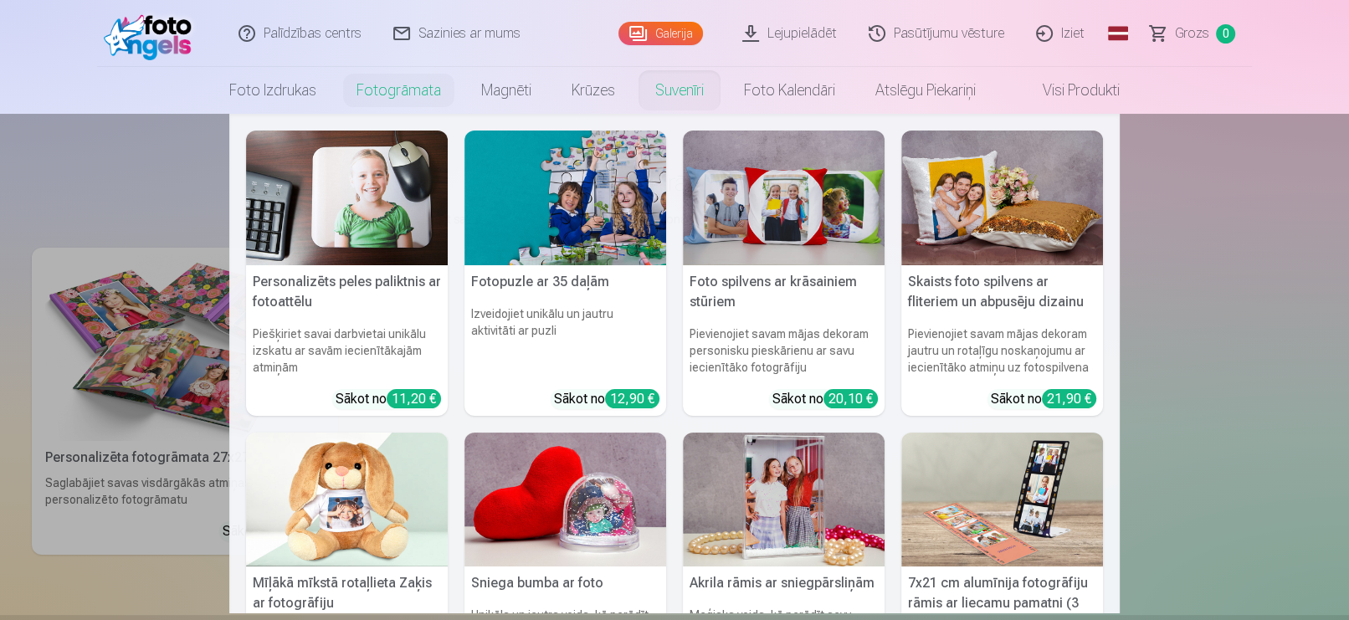 The image size is (1349, 620). What do you see at coordinates (346, 197) in the screenshot?
I see `img: Personalizēts peles paliktnis ar fotoattēlu` at bounding box center [346, 197].